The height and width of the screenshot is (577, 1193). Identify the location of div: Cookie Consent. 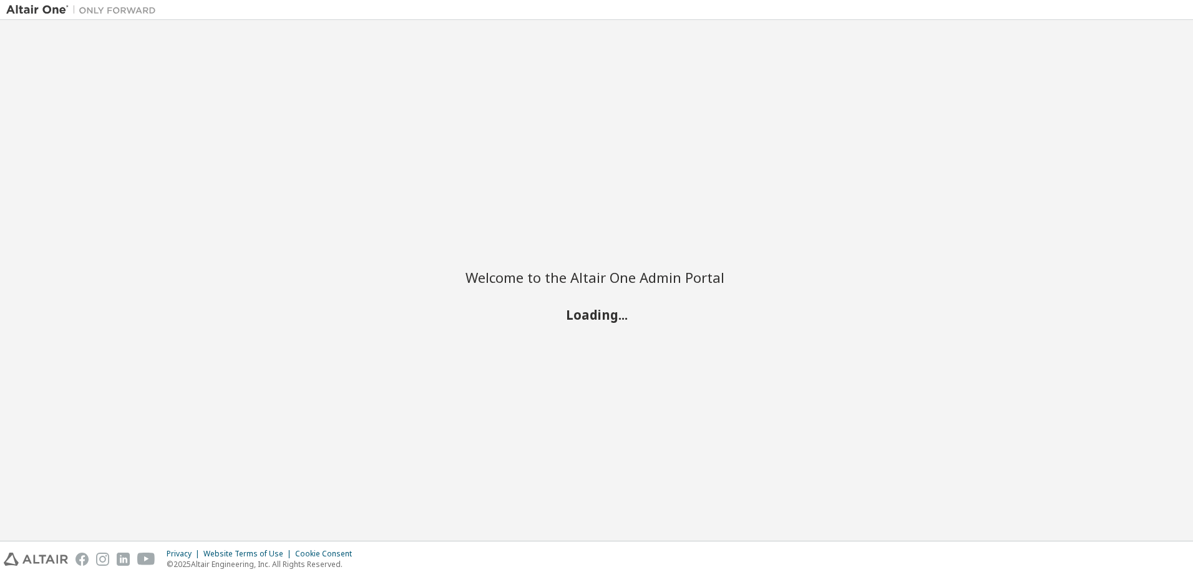
(327, 554).